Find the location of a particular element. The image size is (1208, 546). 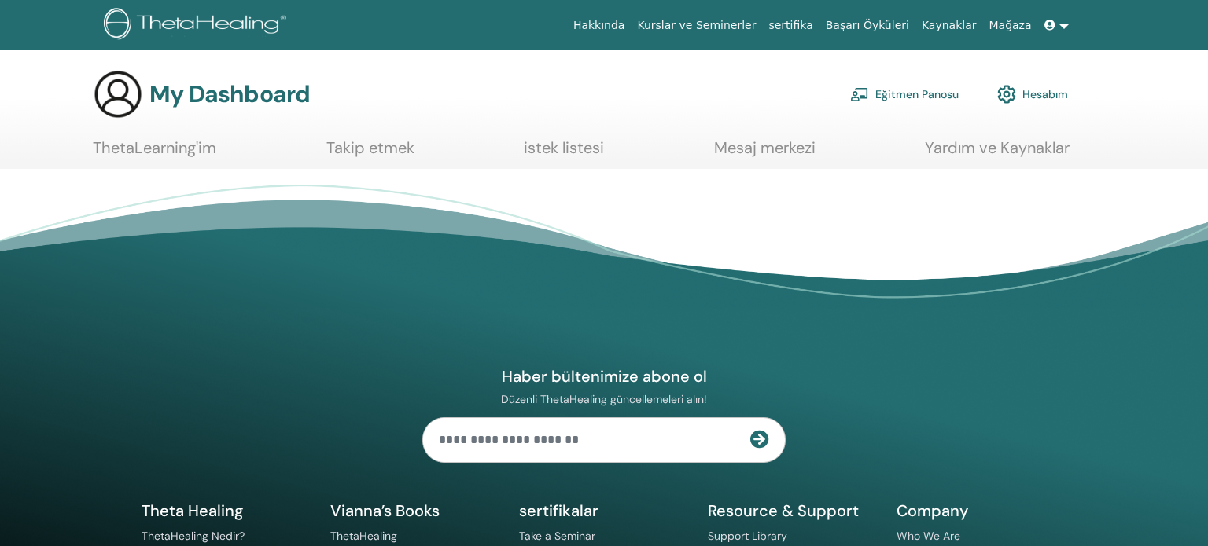

a: Takip etmek is located at coordinates (370, 153).